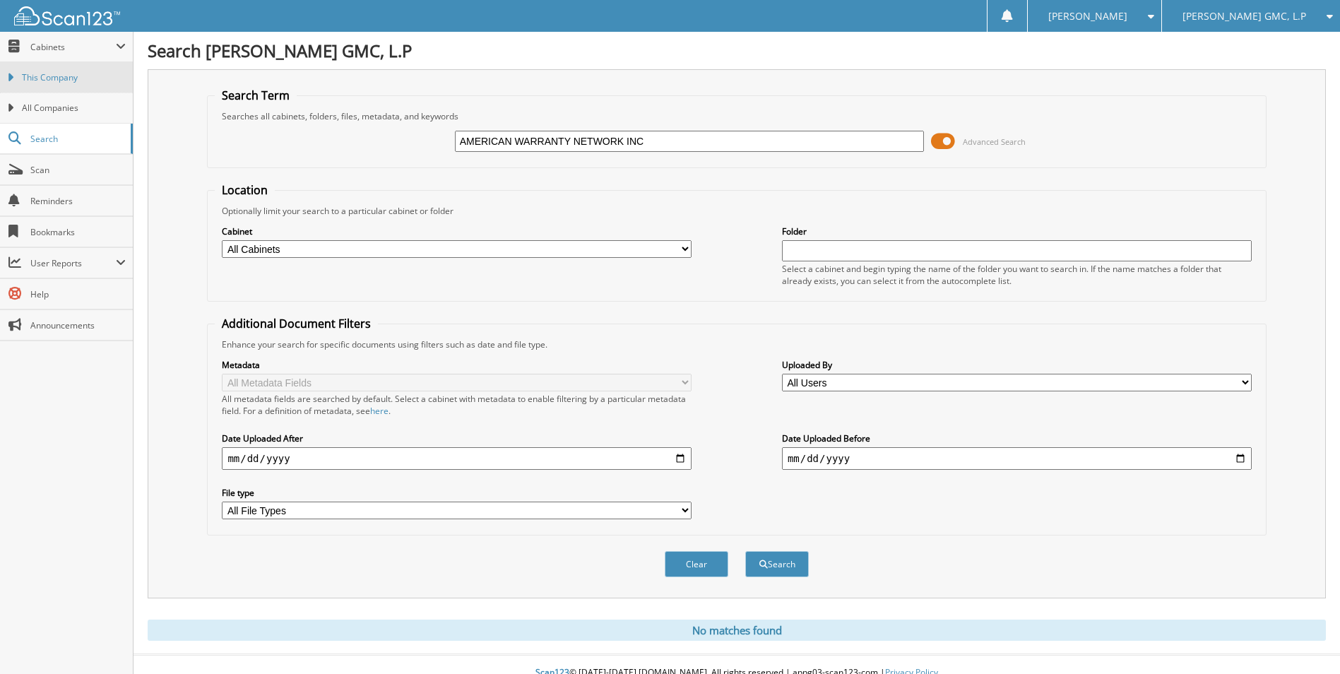  What do you see at coordinates (696, 564) in the screenshot?
I see `button: Clear` at bounding box center [696, 564].